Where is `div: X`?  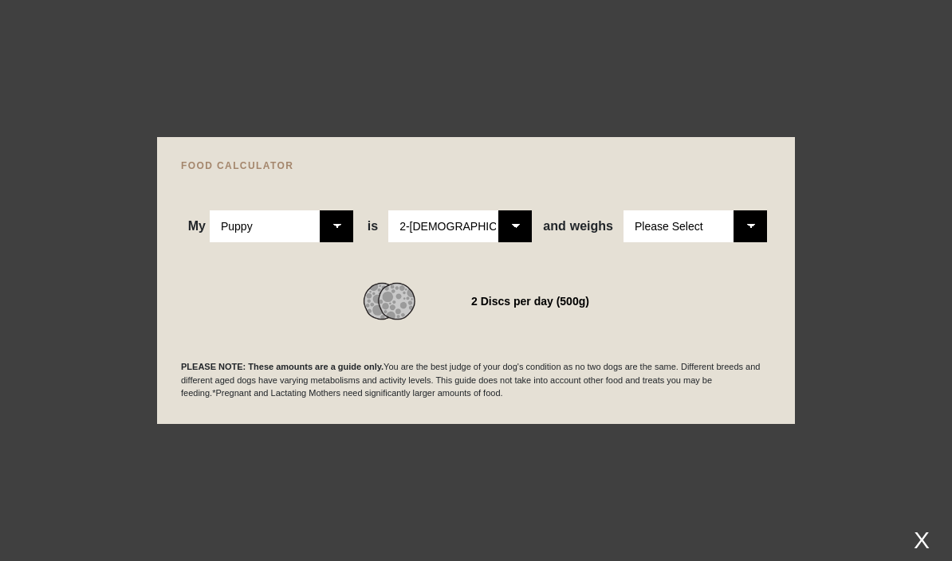 div: X is located at coordinates (922, 540).